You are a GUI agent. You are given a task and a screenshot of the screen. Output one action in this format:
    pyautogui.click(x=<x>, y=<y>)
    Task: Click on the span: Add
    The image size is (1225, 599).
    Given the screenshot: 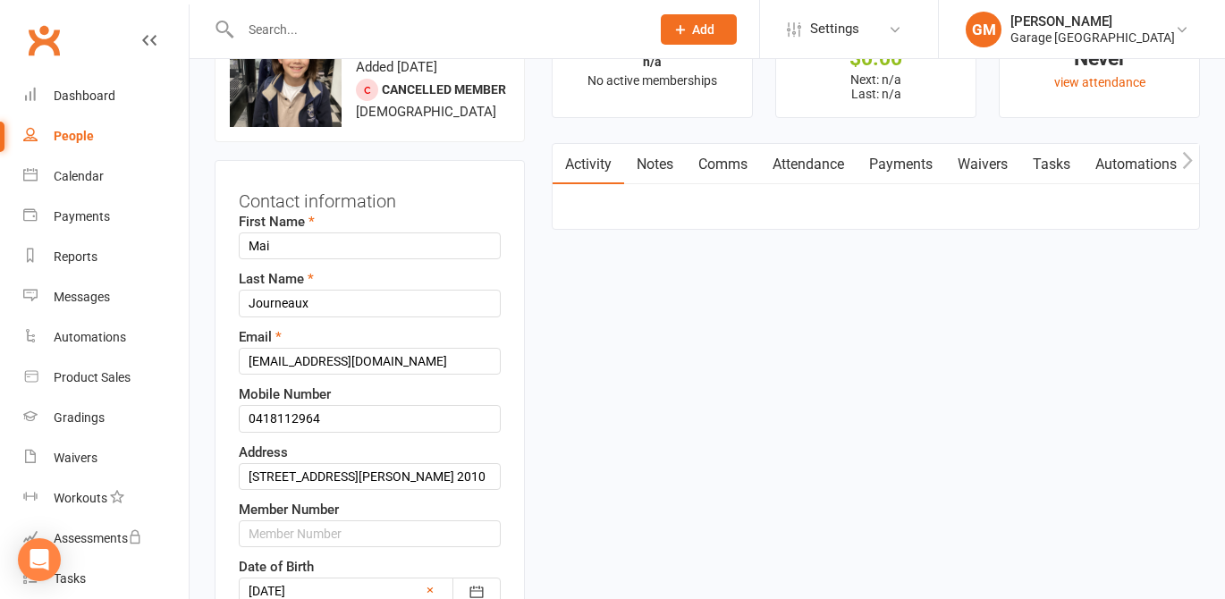 What is the action you would take?
    pyautogui.click(x=703, y=30)
    